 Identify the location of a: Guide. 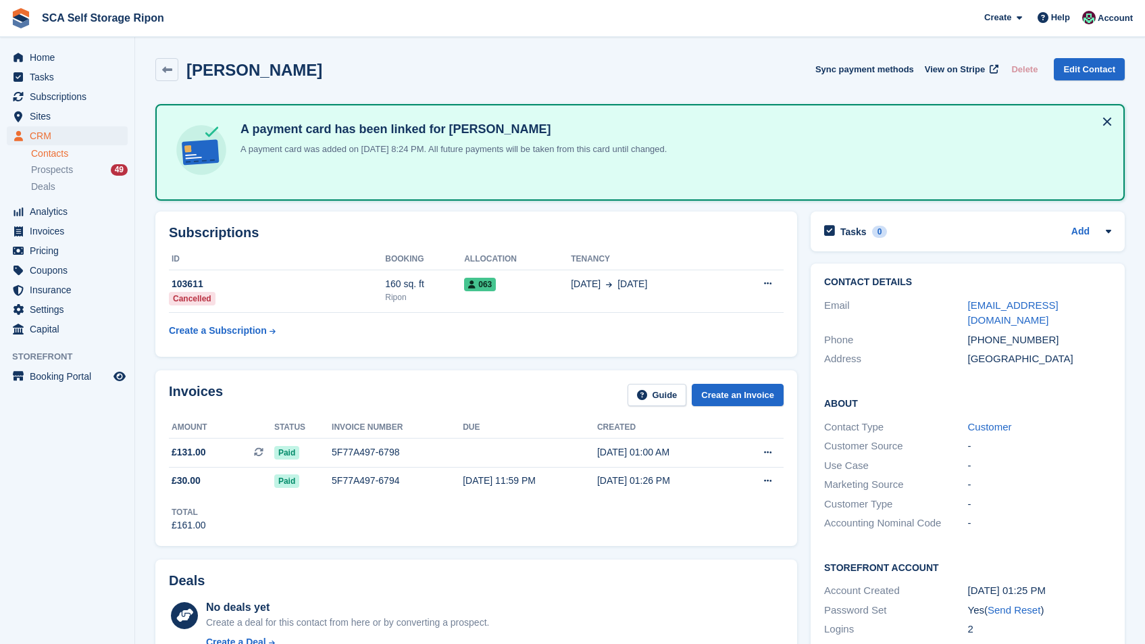
(657, 394).